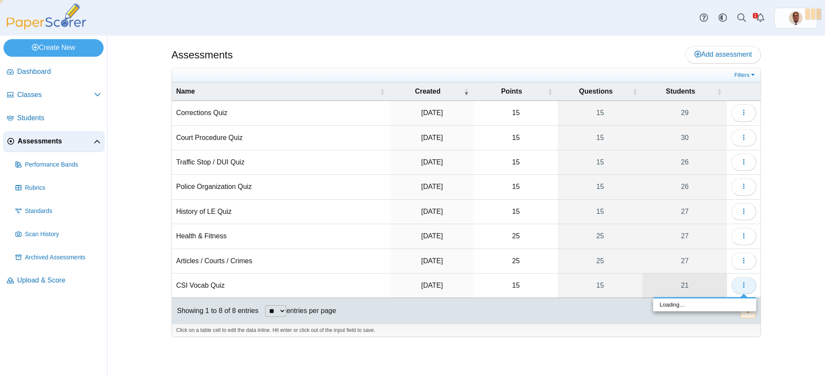 This screenshot has height=377, width=825. Describe the element at coordinates (685, 138) in the screenshot. I see `a: 30` at that location.